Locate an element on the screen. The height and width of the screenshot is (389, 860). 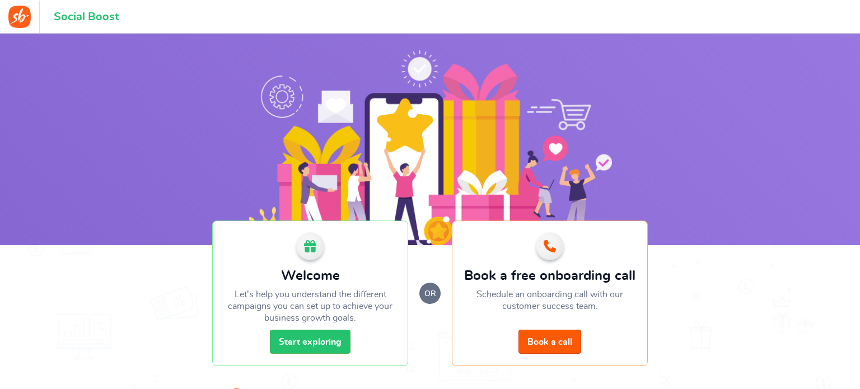
a: Start exploring is located at coordinates (310, 342).